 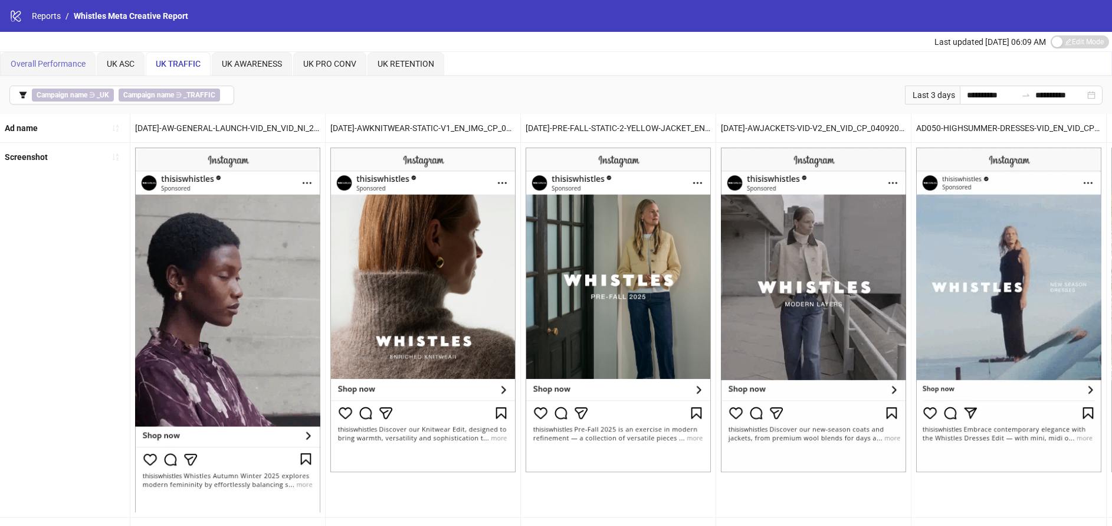 I want to click on b: Ad name, so click(x=21, y=128).